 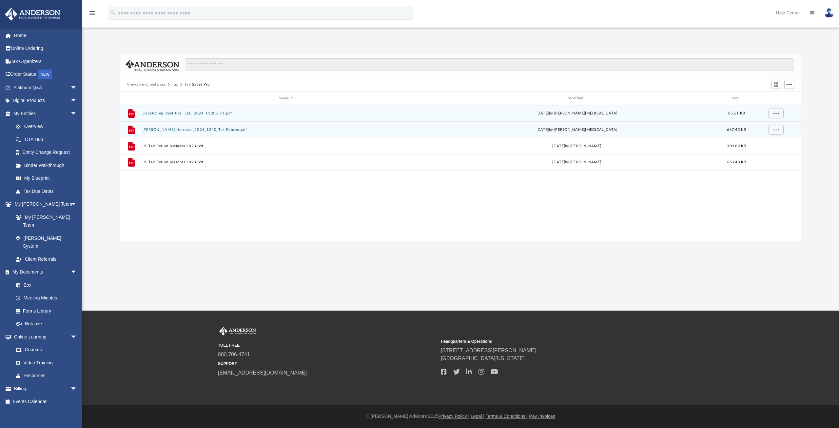 I want to click on button: Viewable-ClientDocs, so click(x=146, y=85).